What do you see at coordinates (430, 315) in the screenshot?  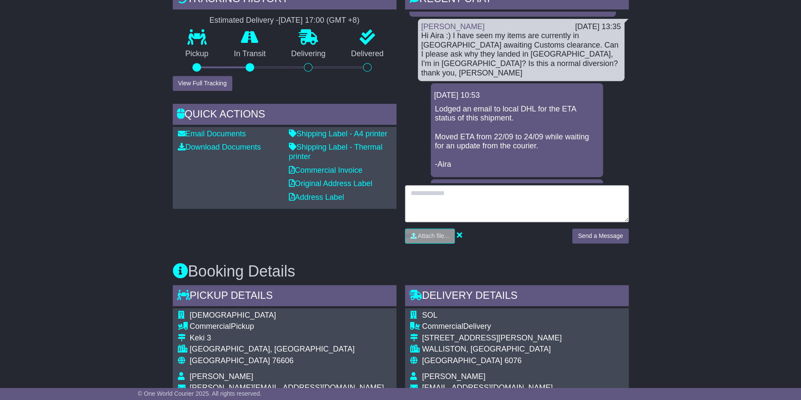 I see `span: SOL` at bounding box center [430, 315].